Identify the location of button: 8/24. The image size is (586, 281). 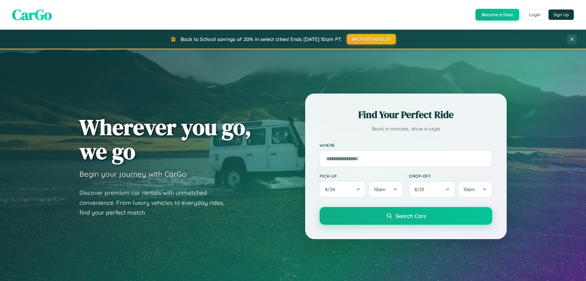
(343, 189).